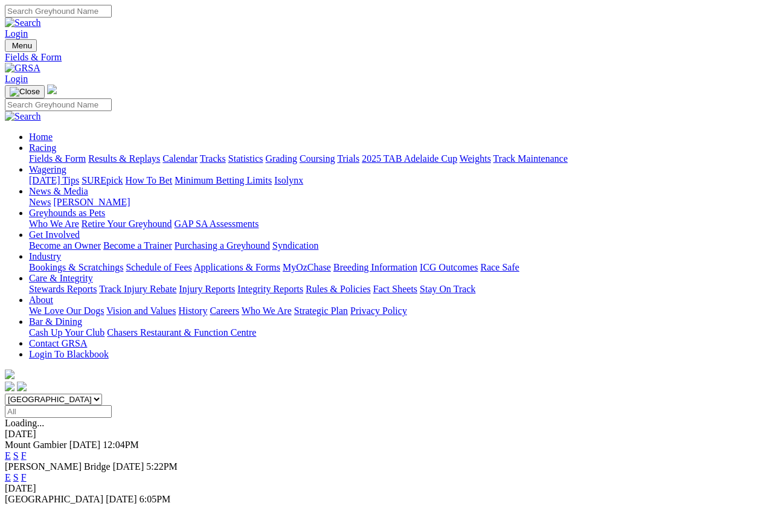  What do you see at coordinates (22, 68) in the screenshot?
I see `img: GRSA` at bounding box center [22, 68].